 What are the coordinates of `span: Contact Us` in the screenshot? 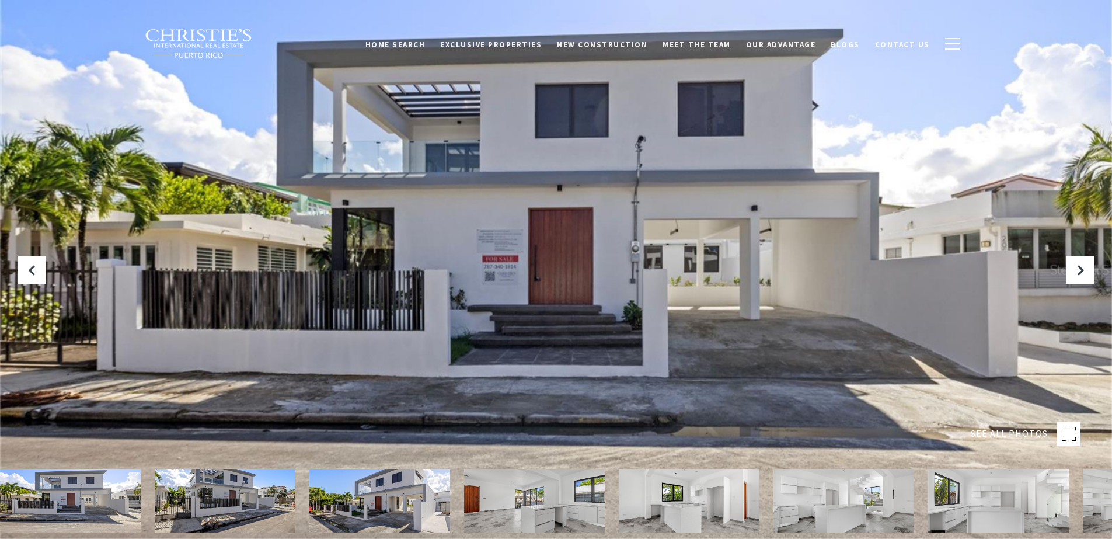 It's located at (902, 43).